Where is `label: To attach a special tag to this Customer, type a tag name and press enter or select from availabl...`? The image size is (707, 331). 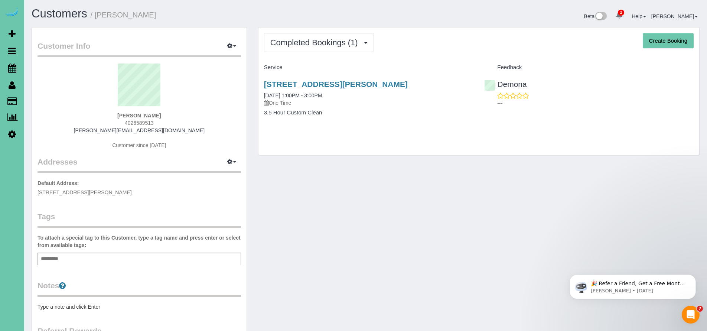
label: To attach a special tag to this Customer, type a tag name and press enter or select from availabl... is located at coordinates (139, 241).